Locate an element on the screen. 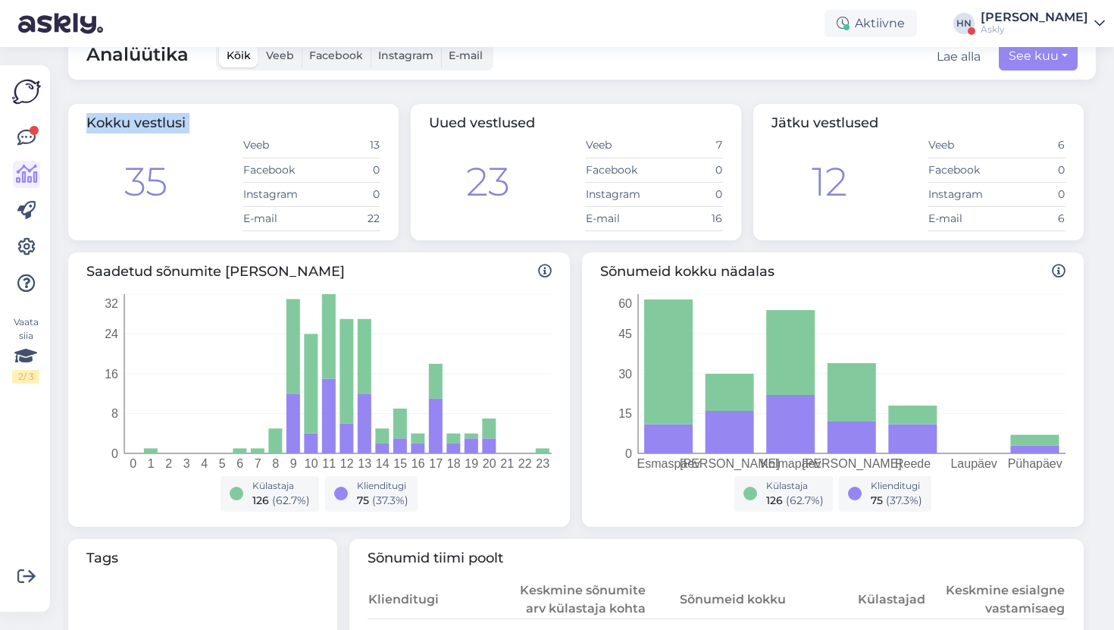  div: Vaata siia is located at coordinates (26, 349).